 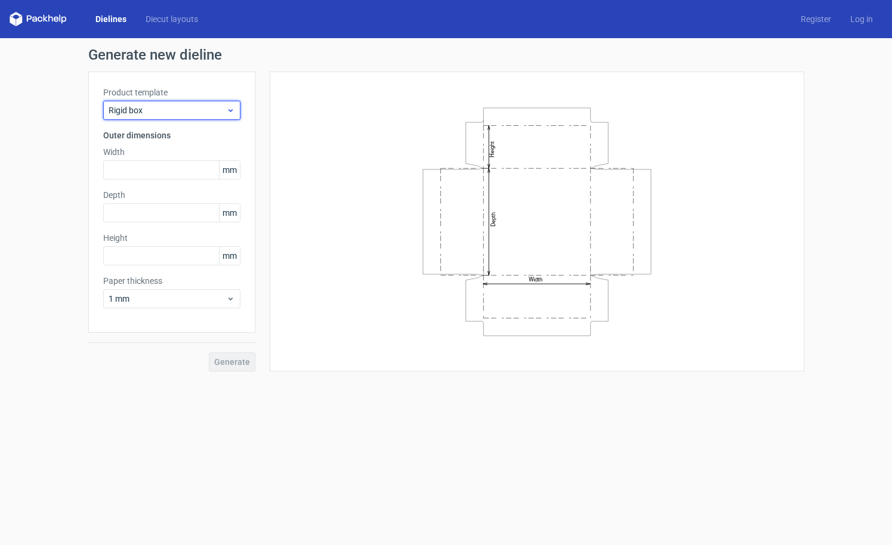 I want to click on label: Depth, so click(x=172, y=195).